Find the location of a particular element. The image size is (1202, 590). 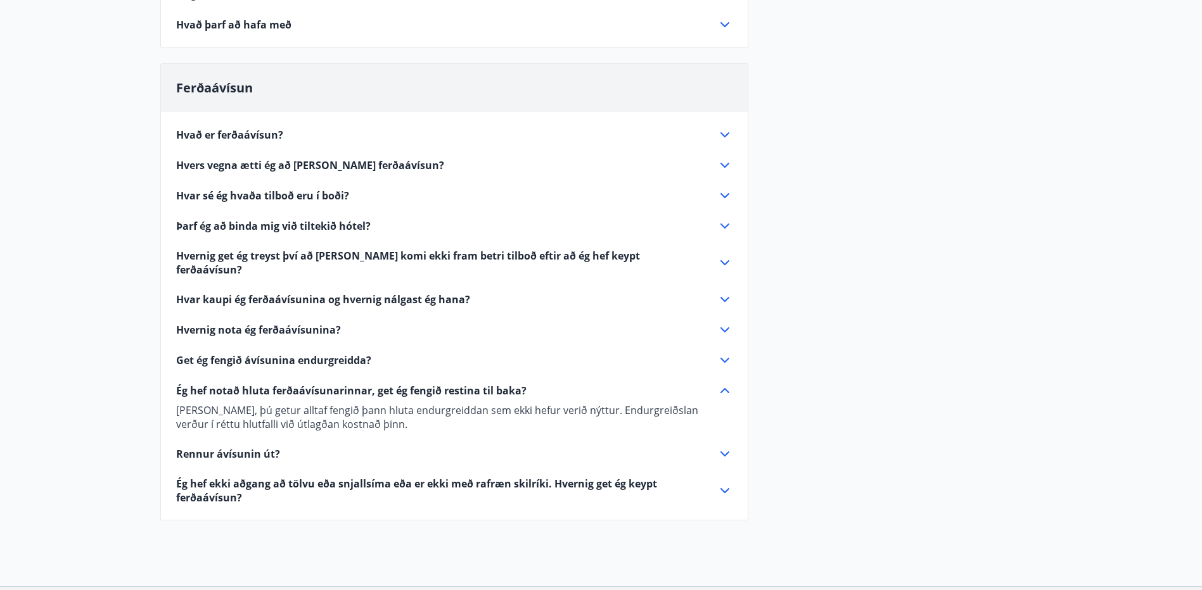

span: Hvað þarf að hafa með is located at coordinates (234, 25).